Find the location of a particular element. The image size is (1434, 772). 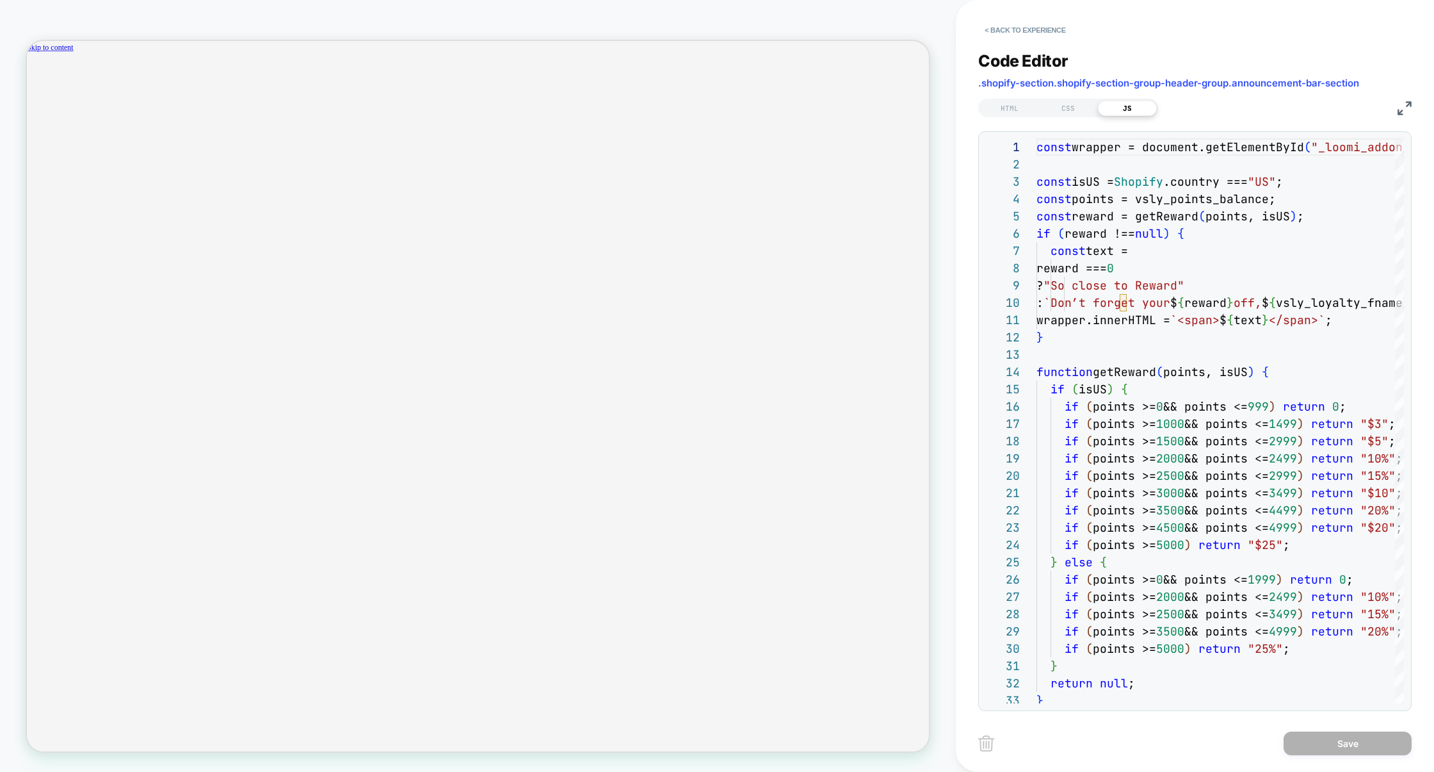

span: 1999 is located at coordinates (1262, 579).